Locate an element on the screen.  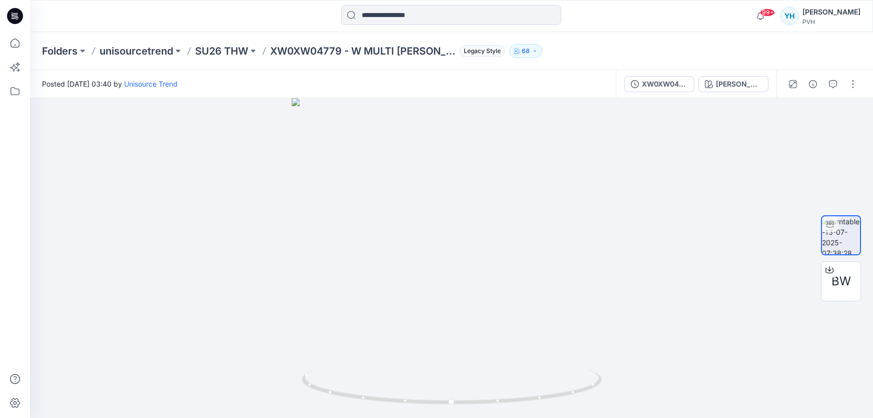
a: Unisource Trend is located at coordinates (151, 84).